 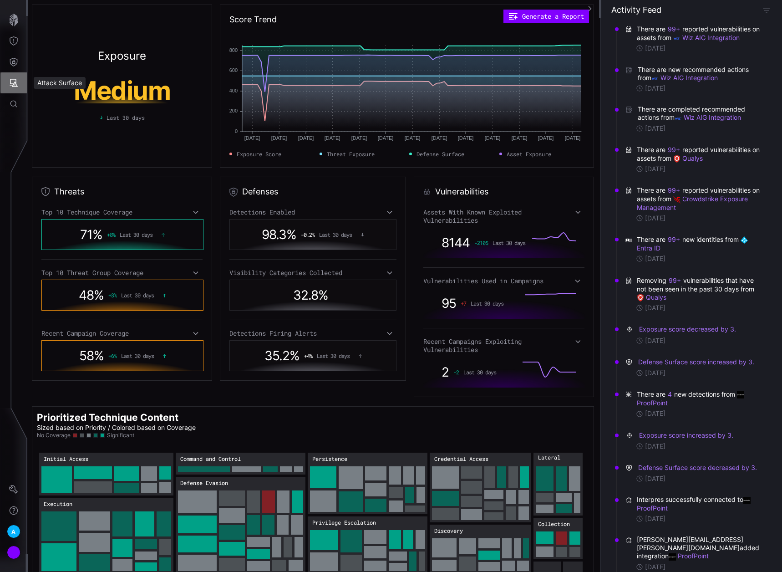 What do you see at coordinates (277, 547) in the screenshot?
I see `rect: Defense Evasion → Defense Evasion:Hijack Execution Flow: 21` at bounding box center [277, 547].